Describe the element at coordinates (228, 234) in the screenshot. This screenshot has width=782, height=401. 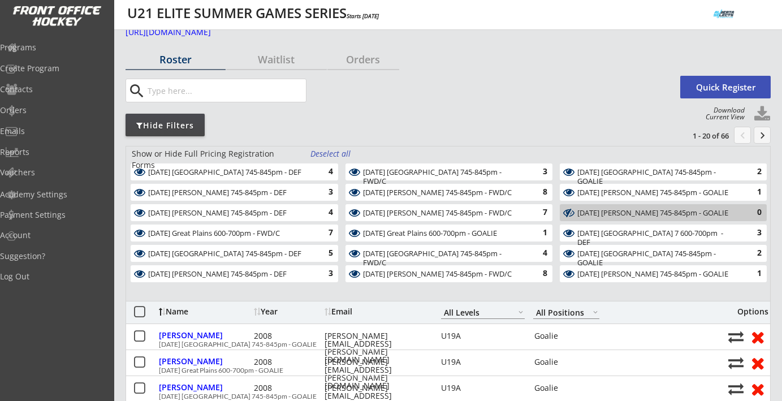
I see `div: Tues Aug 12 Great Plains 600-700pm - FWD/C` at that location.